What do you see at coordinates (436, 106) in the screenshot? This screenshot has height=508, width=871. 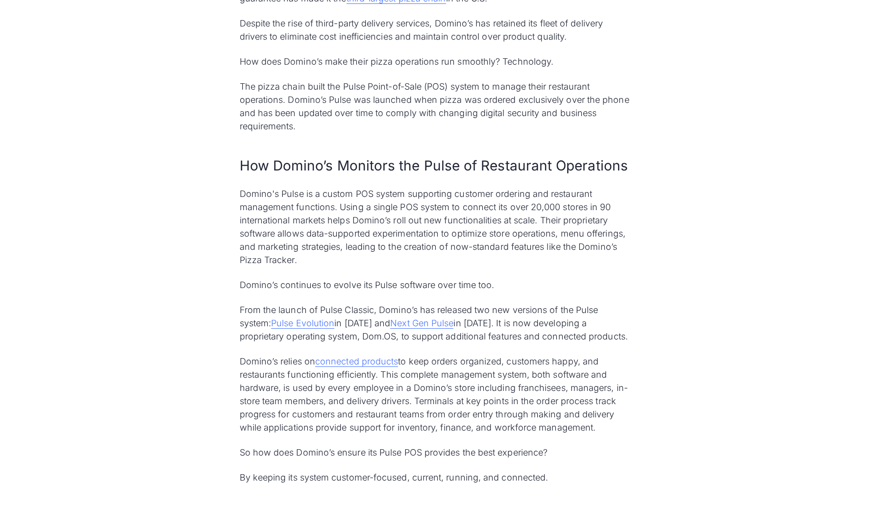 I see `p: The pizza chain built the Pulse Point-of-Sale (POS) system to manage their restaurant operations....` at bounding box center [436, 106].